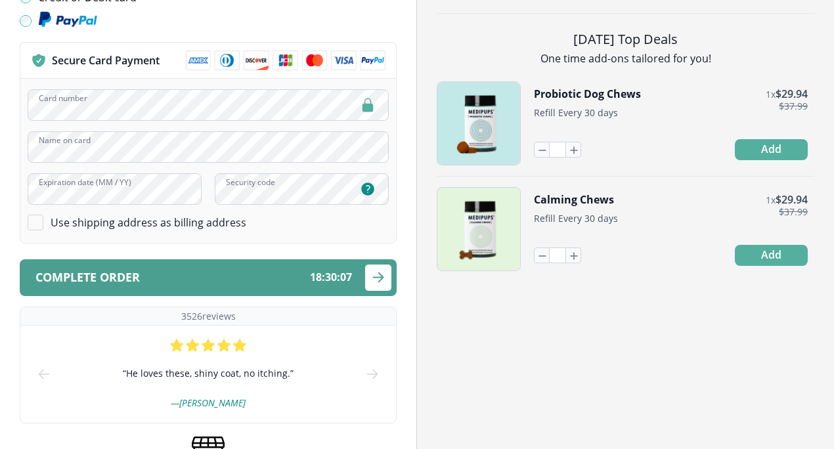 This screenshot has width=834, height=449. Describe the element at coordinates (286, 60) in the screenshot. I see `img: payment methods` at that location.